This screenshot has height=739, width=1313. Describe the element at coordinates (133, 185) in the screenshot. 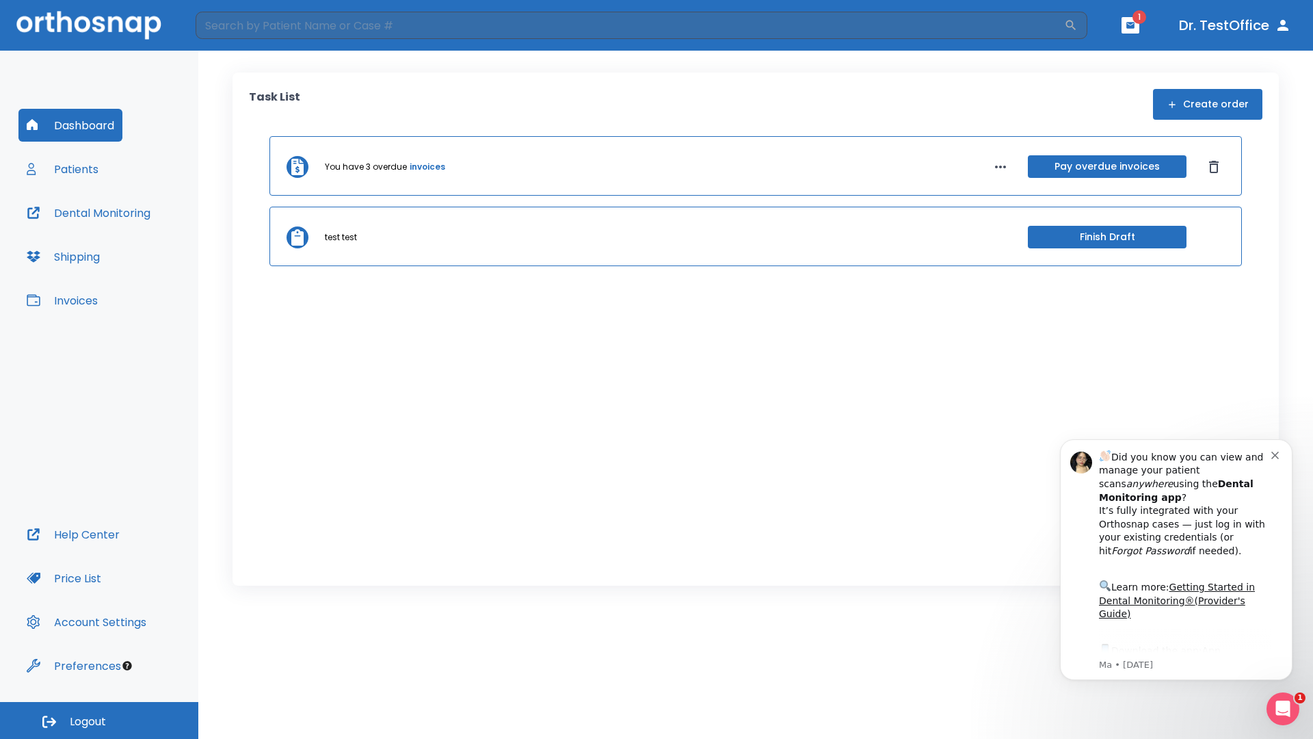

I see `a: (Provider's Guide)` at that location.